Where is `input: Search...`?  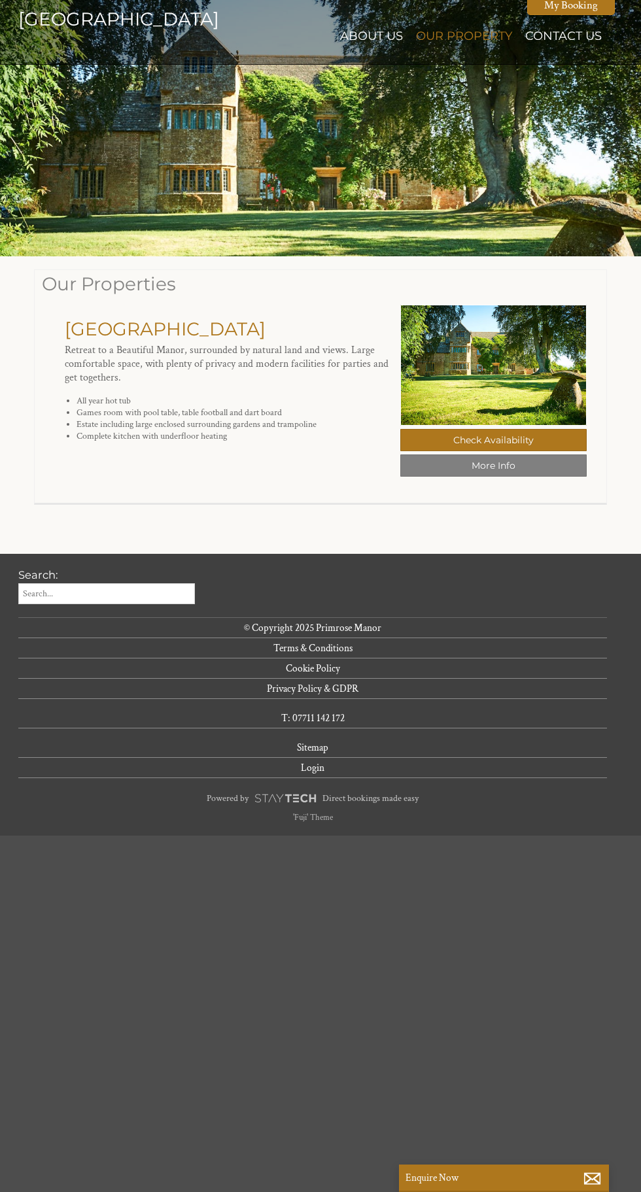
input: Search... is located at coordinates (107, 594).